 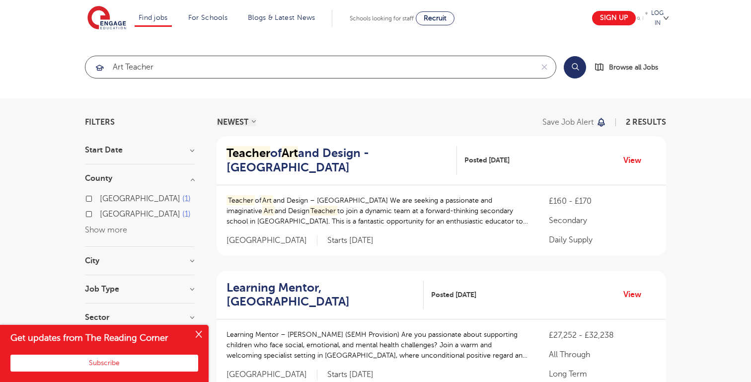 I want to click on div: Submit, so click(x=320, y=67).